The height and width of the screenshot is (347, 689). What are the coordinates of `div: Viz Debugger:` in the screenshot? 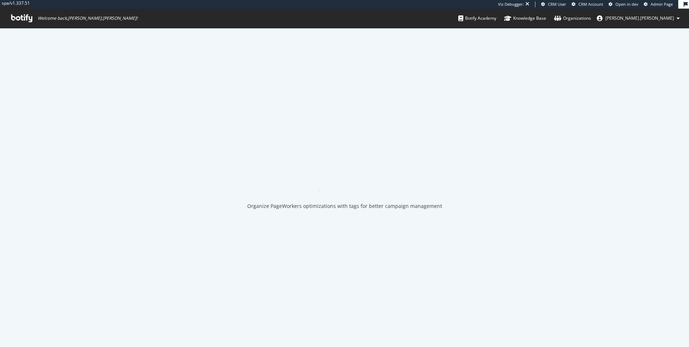 It's located at (511, 4).